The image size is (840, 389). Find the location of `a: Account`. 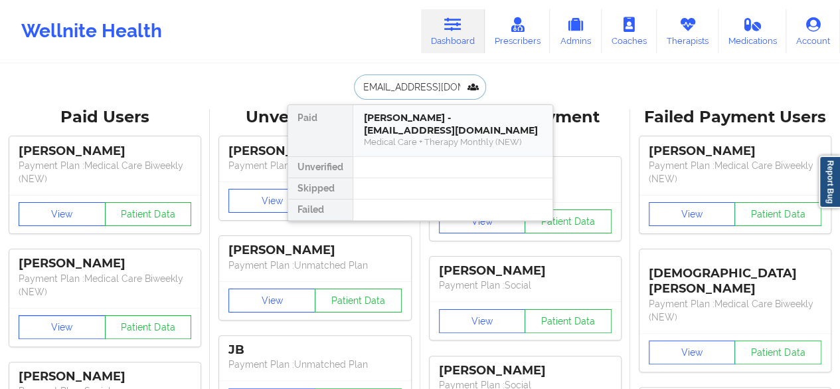

a: Account is located at coordinates (813, 31).